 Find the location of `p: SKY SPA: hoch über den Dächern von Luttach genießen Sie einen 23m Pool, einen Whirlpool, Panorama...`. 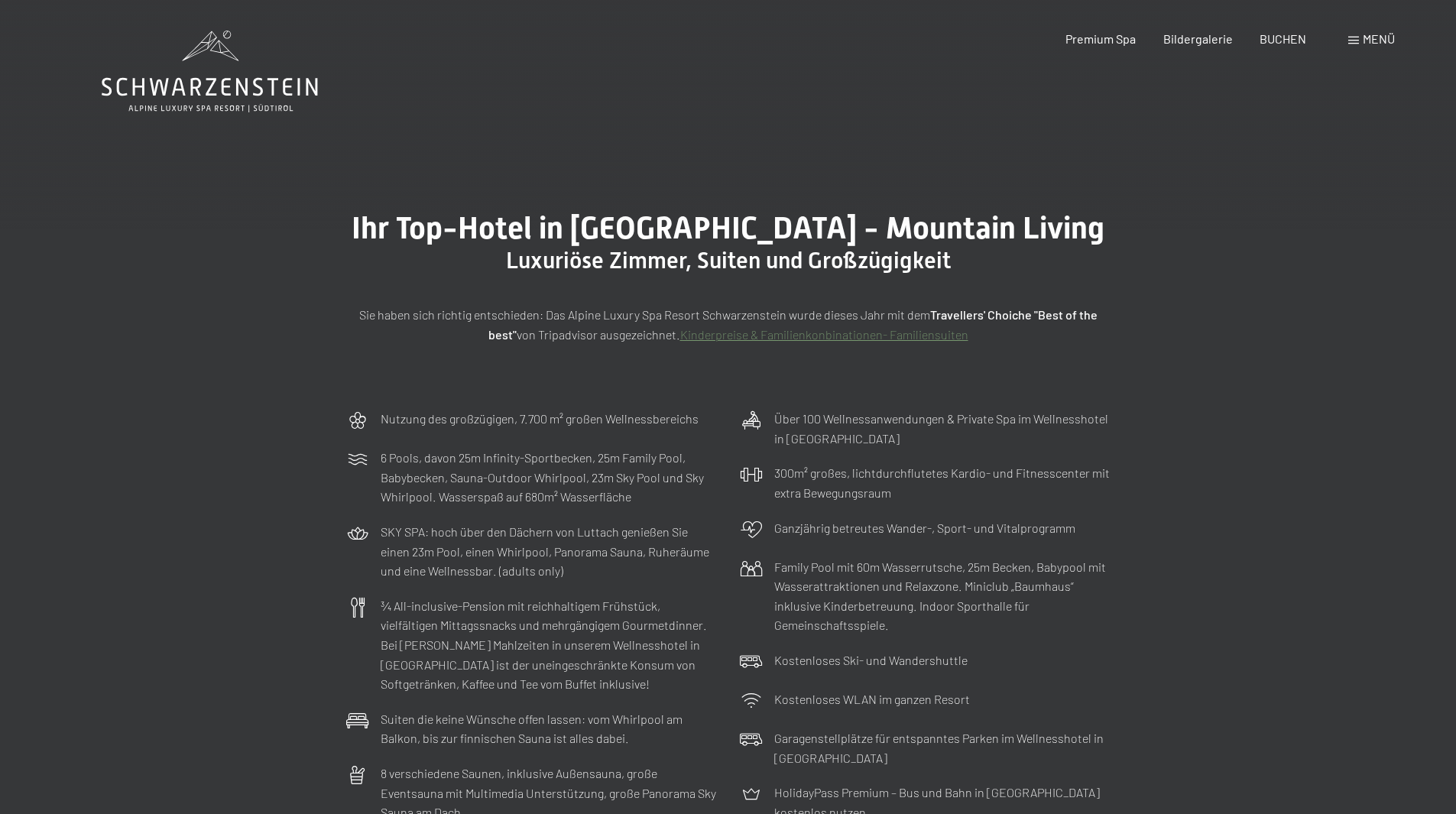

p: SKY SPA: hoch über den Dächern von Luttach genießen Sie einen 23m Pool, einen Whirlpool, Panorama... is located at coordinates (549, 551).